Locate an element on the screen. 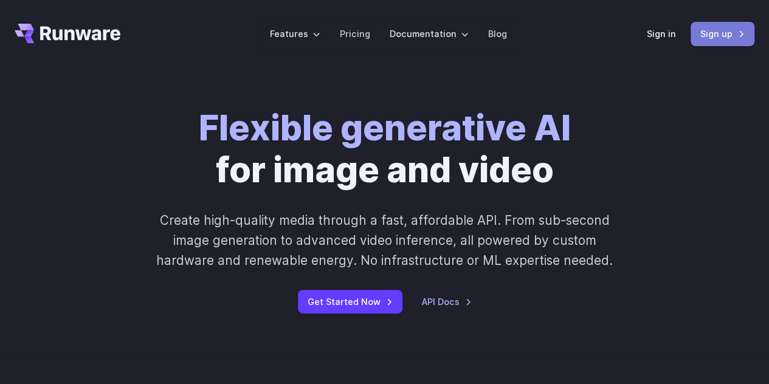  label: Features is located at coordinates (295, 33).